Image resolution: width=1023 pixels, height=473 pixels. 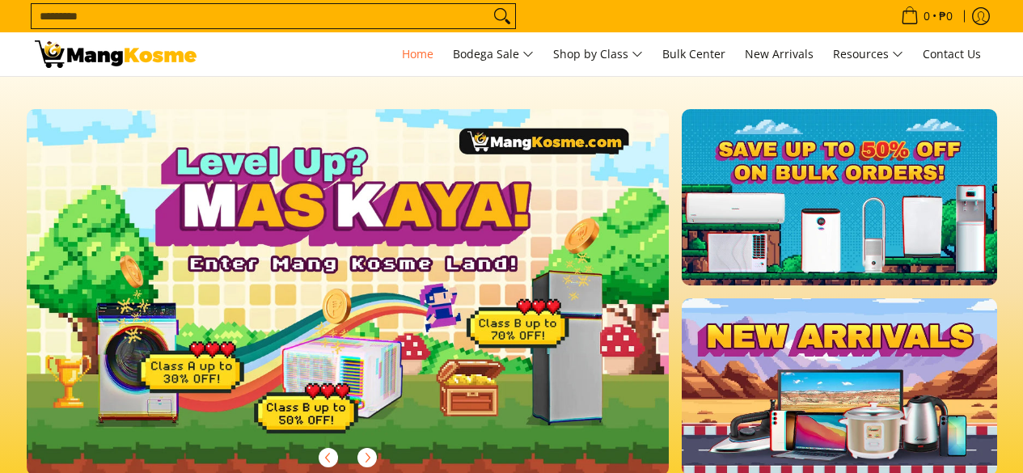 What do you see at coordinates (598, 54) in the screenshot?
I see `a: Shop by Class` at bounding box center [598, 54].